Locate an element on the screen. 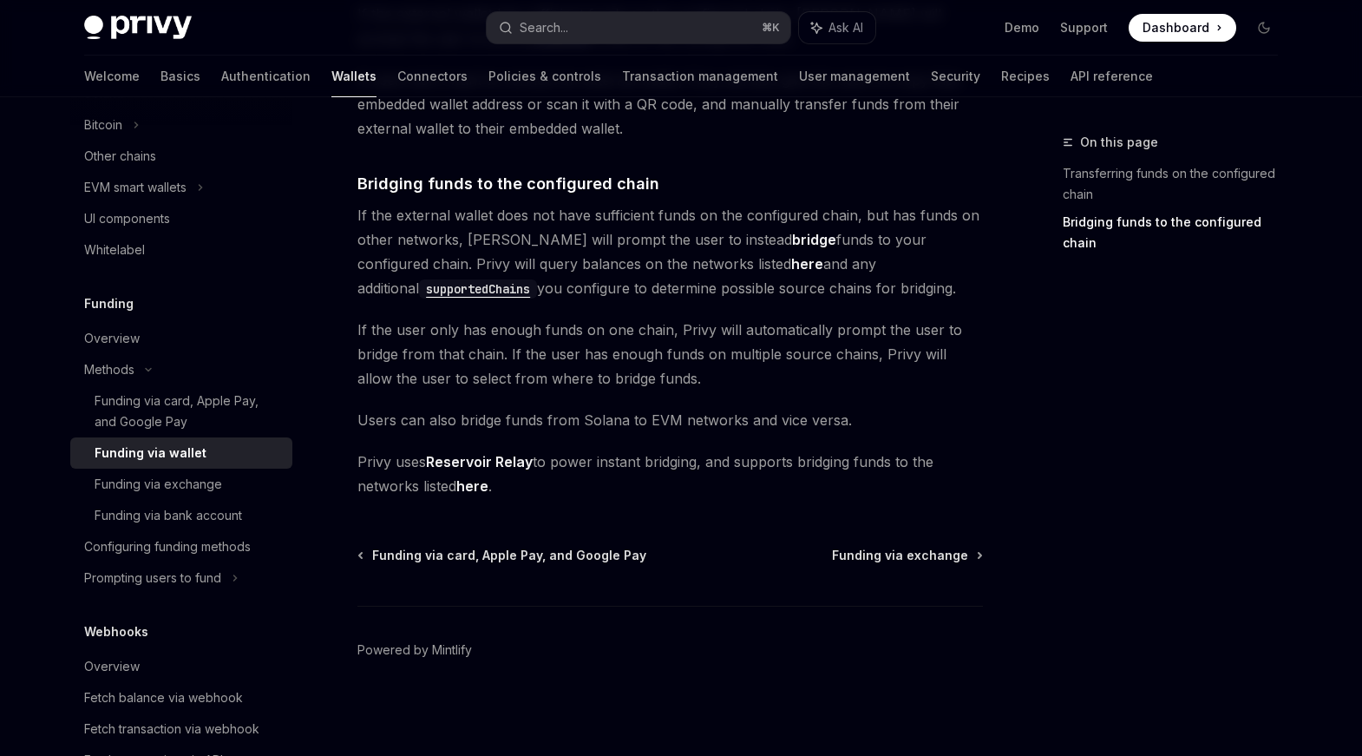 The image size is (1362, 756). div: Funding via bank account is located at coordinates (168, 515).